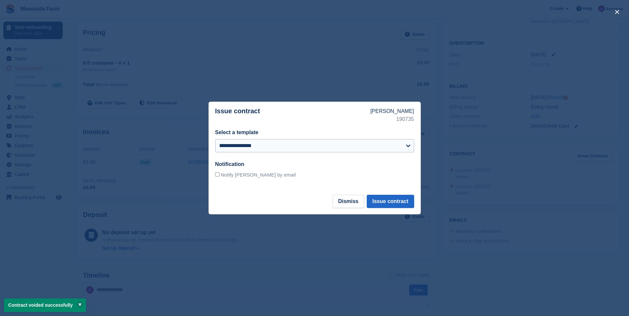  I want to click on p: Contract voided successfully, so click(45, 305).